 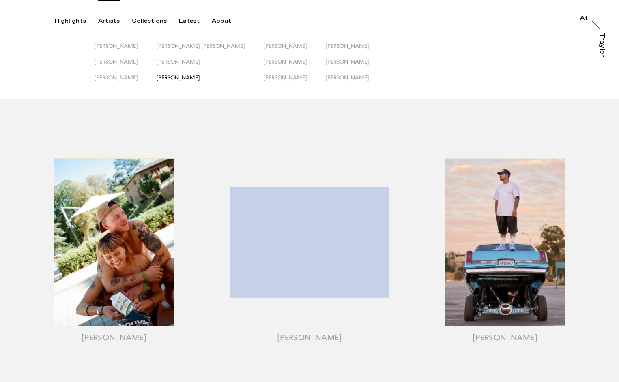 What do you see at coordinates (601, 49) in the screenshot?
I see `a: Trayler` at bounding box center [601, 49].